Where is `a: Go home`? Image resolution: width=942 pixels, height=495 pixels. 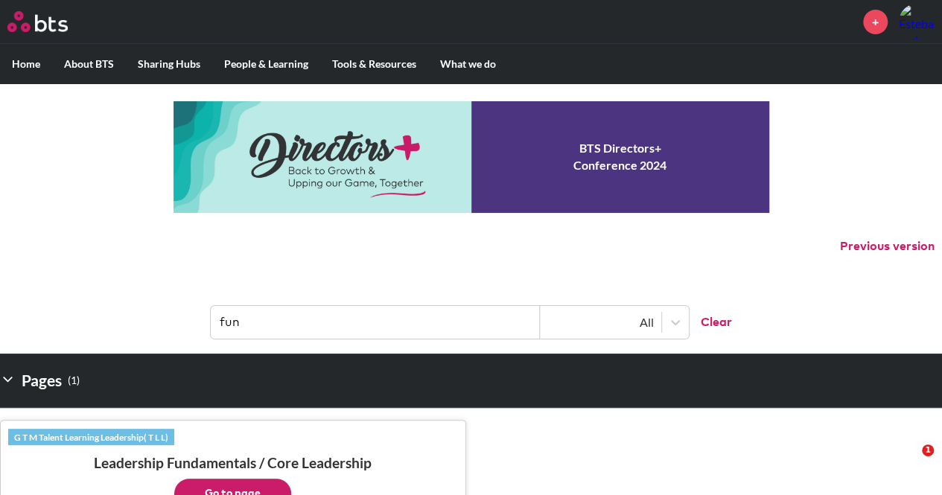 a: Go home is located at coordinates (51, 22).